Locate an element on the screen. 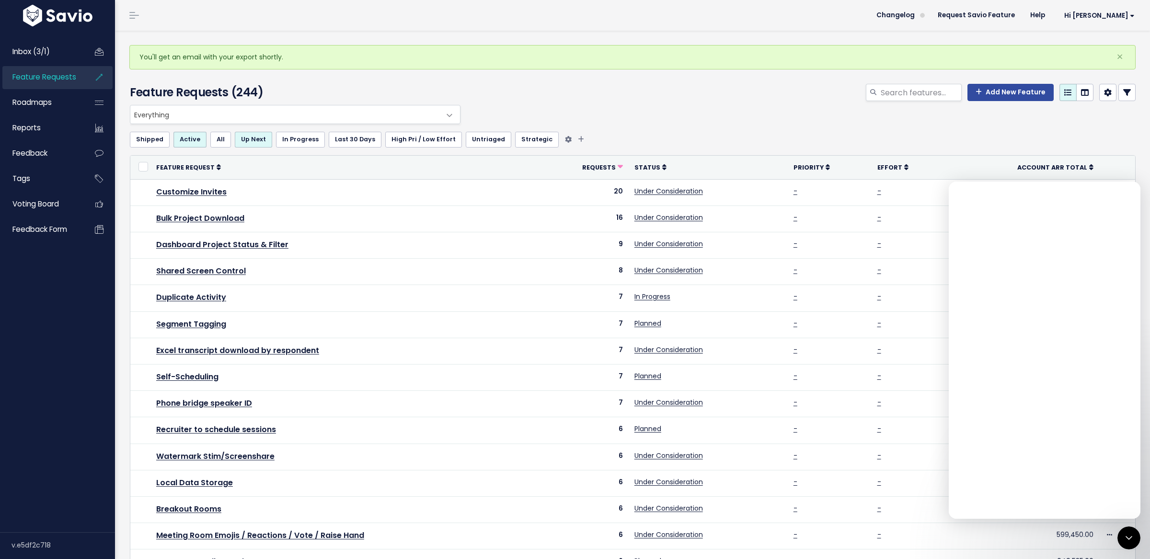 The image size is (1150, 559). a: Self-Scheduling is located at coordinates (187, 377).